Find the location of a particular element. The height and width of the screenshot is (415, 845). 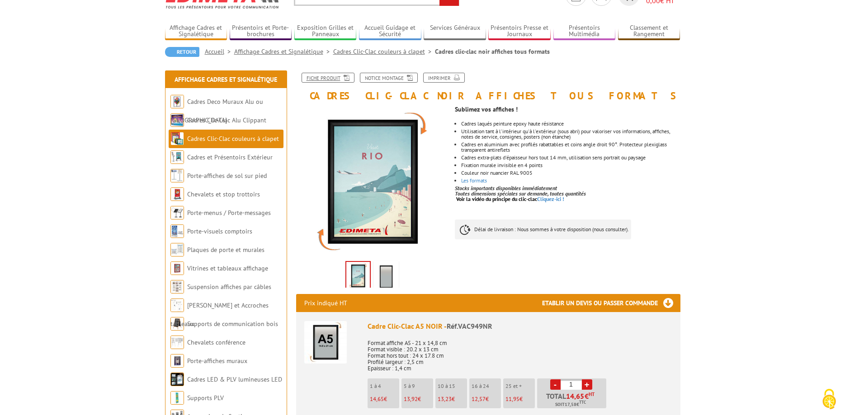

p: 5 à 9 is located at coordinates (418, 386).